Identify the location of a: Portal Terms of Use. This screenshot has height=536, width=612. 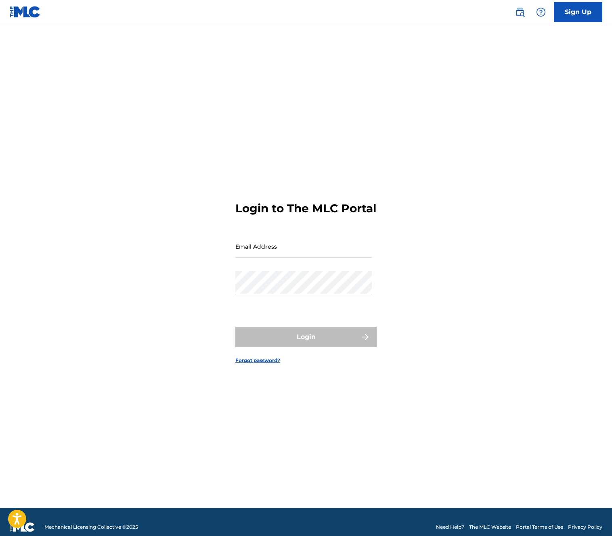
(539, 527).